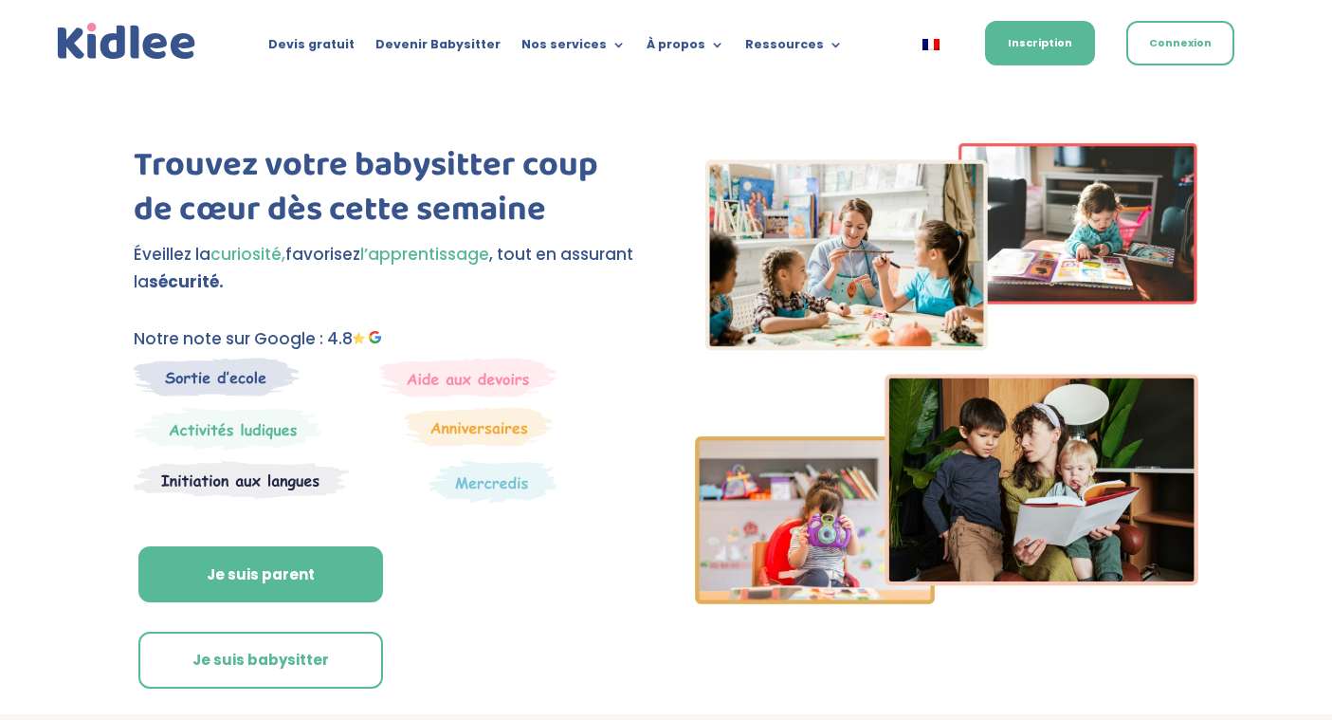  Describe the element at coordinates (216, 376) in the screenshot. I see `img: Sortie decole` at that location.